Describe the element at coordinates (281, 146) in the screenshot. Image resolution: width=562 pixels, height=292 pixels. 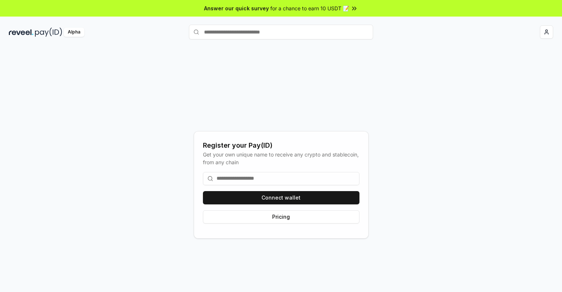
I see `div: Register your Pay(ID)` at that location.